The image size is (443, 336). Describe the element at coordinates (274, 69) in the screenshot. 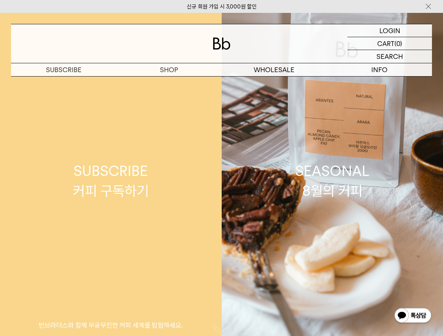

I see `p: WHOLESALE` at that location.